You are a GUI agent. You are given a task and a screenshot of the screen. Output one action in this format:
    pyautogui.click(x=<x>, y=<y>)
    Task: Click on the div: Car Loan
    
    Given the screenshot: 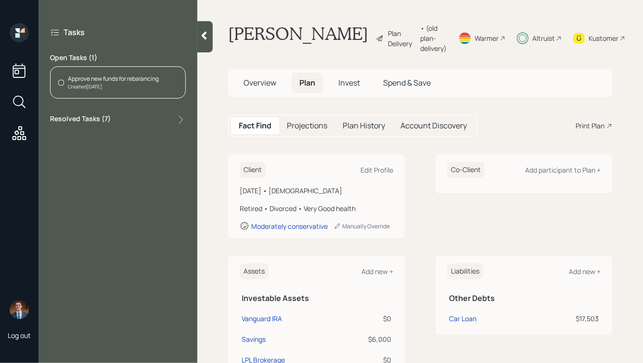 What is the action you would take?
    pyautogui.click(x=463, y=319)
    